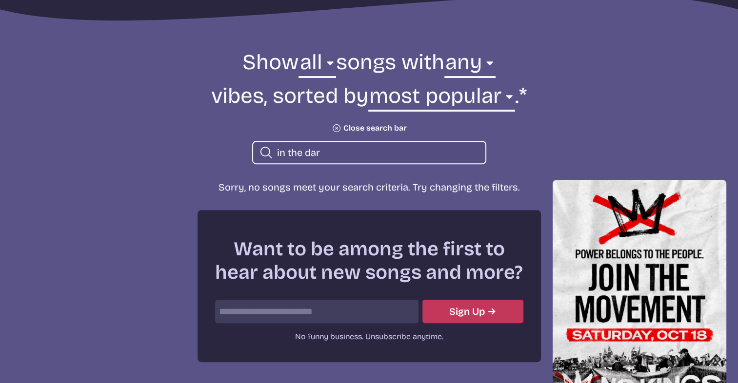 The height and width of the screenshot is (383, 738). Describe the element at coordinates (369, 261) in the screenshot. I see `h2: Want to be among the first to hear about new songs and more?` at that location.